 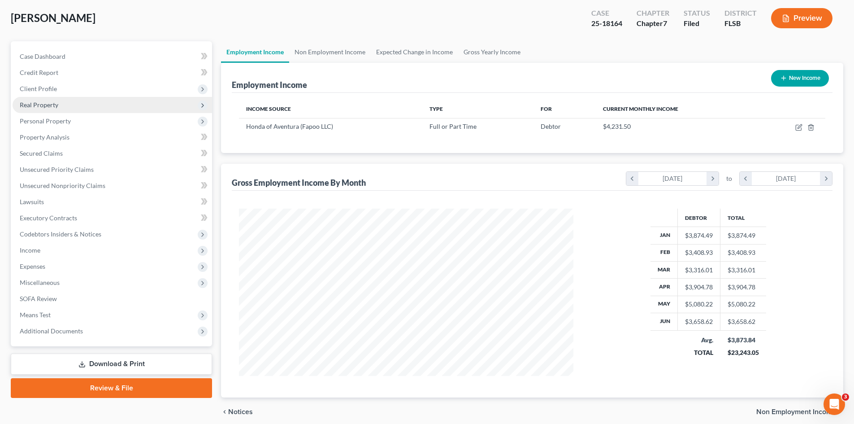 I want to click on span: 3, so click(x=846, y=397).